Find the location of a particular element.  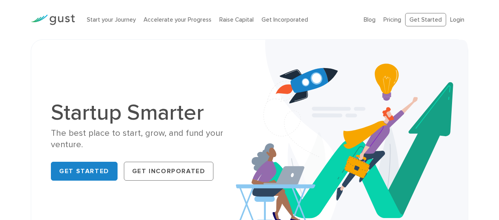

a: Blog is located at coordinates (370, 20).